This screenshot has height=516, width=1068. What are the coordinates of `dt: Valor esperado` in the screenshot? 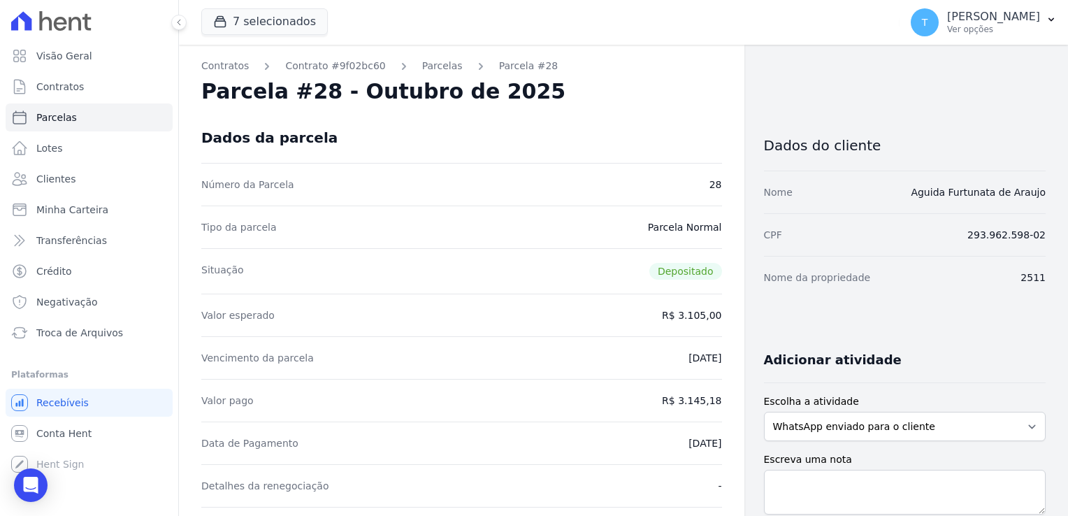 It's located at (238, 315).